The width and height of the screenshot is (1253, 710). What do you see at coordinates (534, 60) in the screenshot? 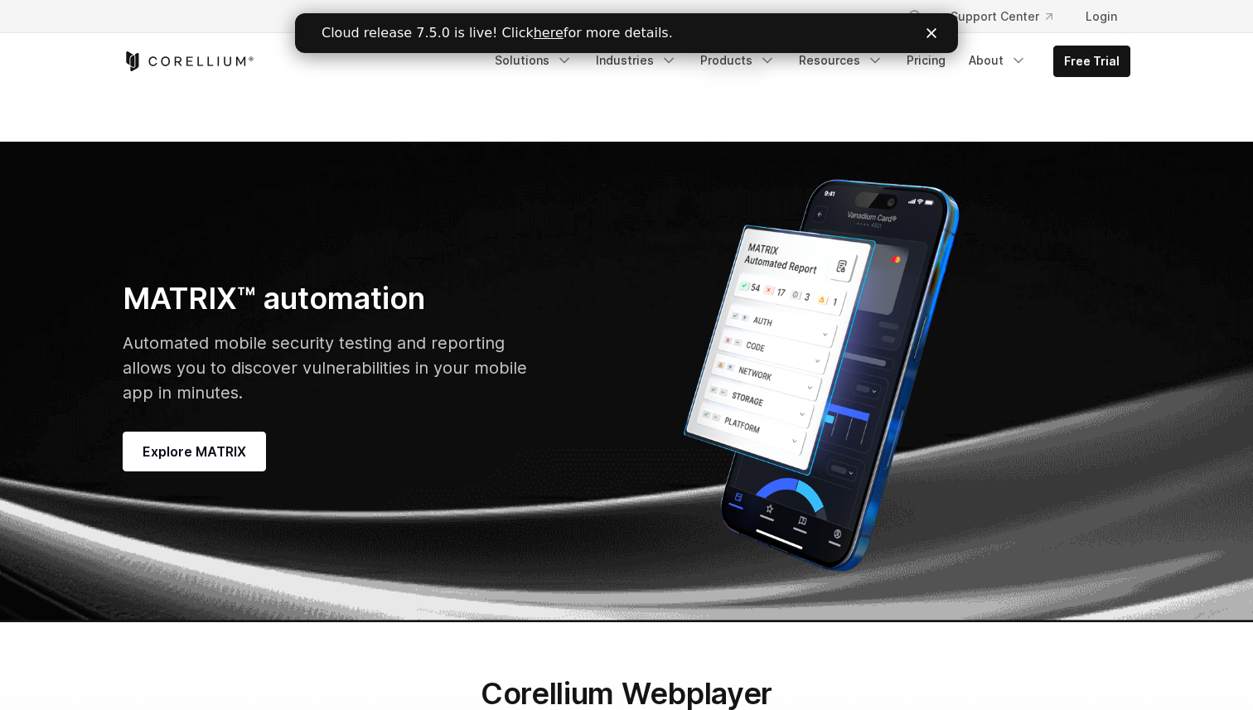
I see `a: Solutions` at bounding box center [534, 60].